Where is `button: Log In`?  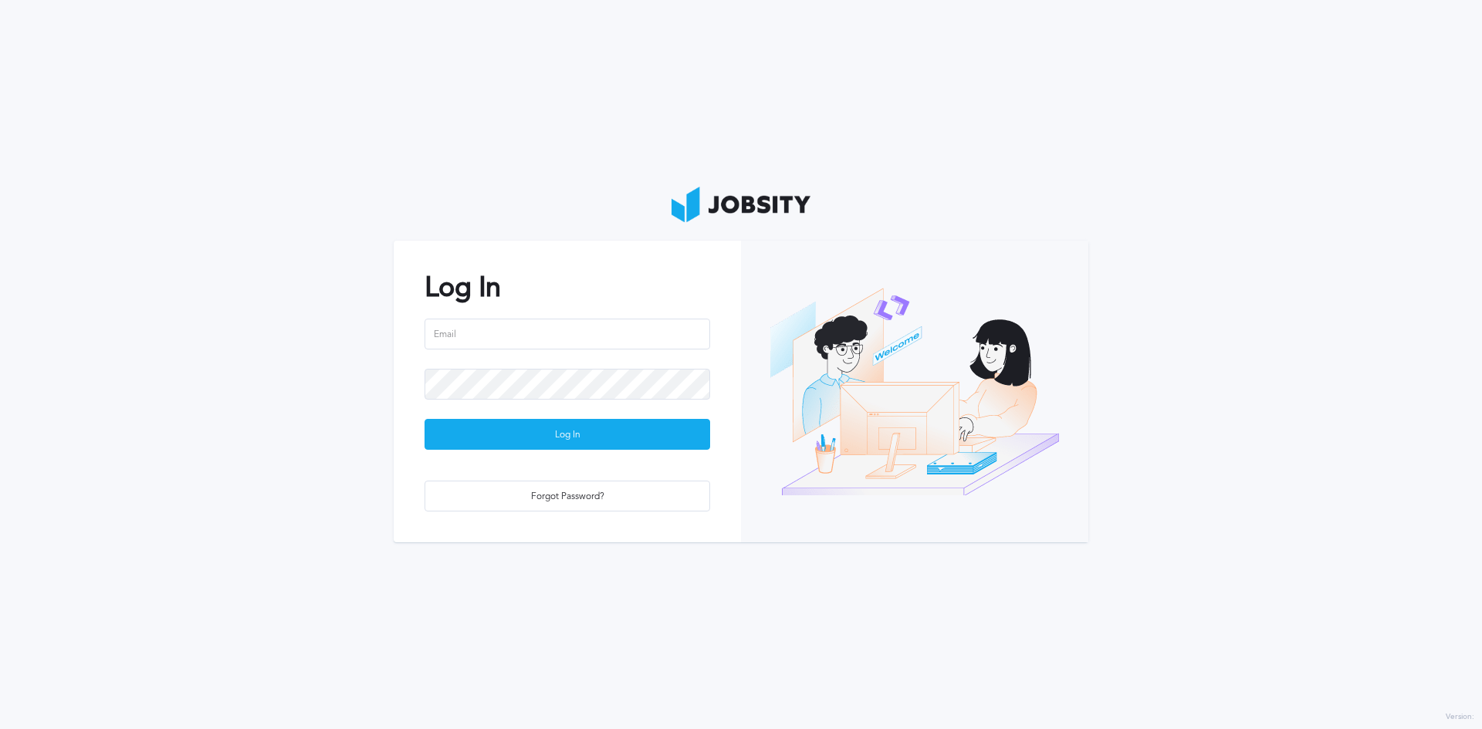
button: Log In is located at coordinates (567, 435).